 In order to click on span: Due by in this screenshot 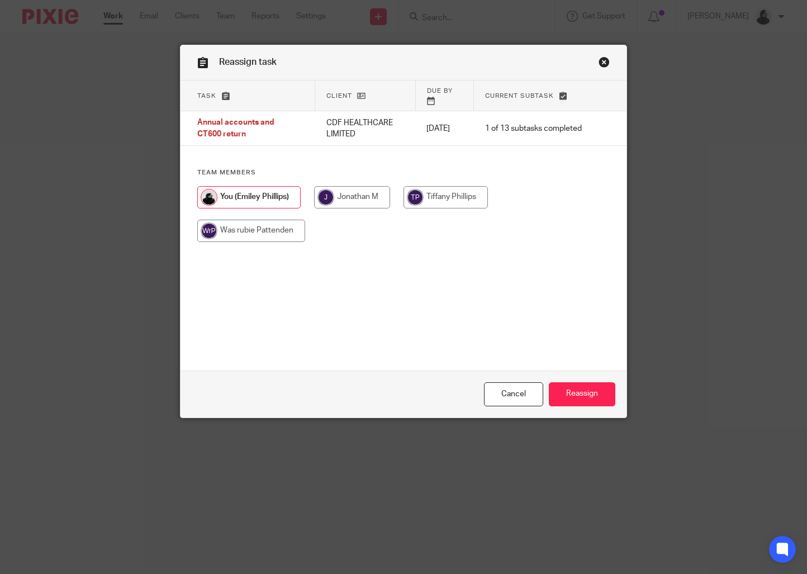, I will do `click(440, 91)`.